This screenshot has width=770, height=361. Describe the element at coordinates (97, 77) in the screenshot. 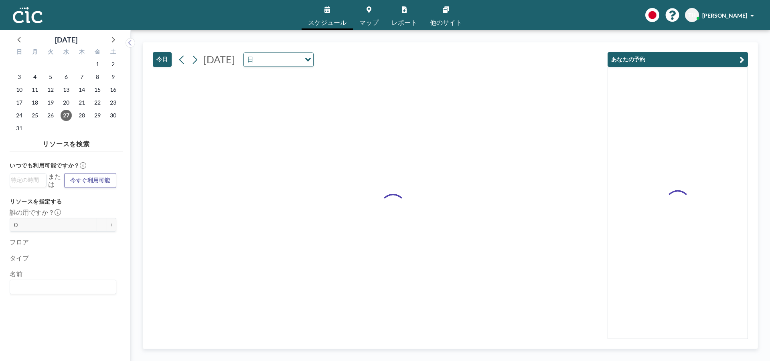

I see `font: 8` at that location.